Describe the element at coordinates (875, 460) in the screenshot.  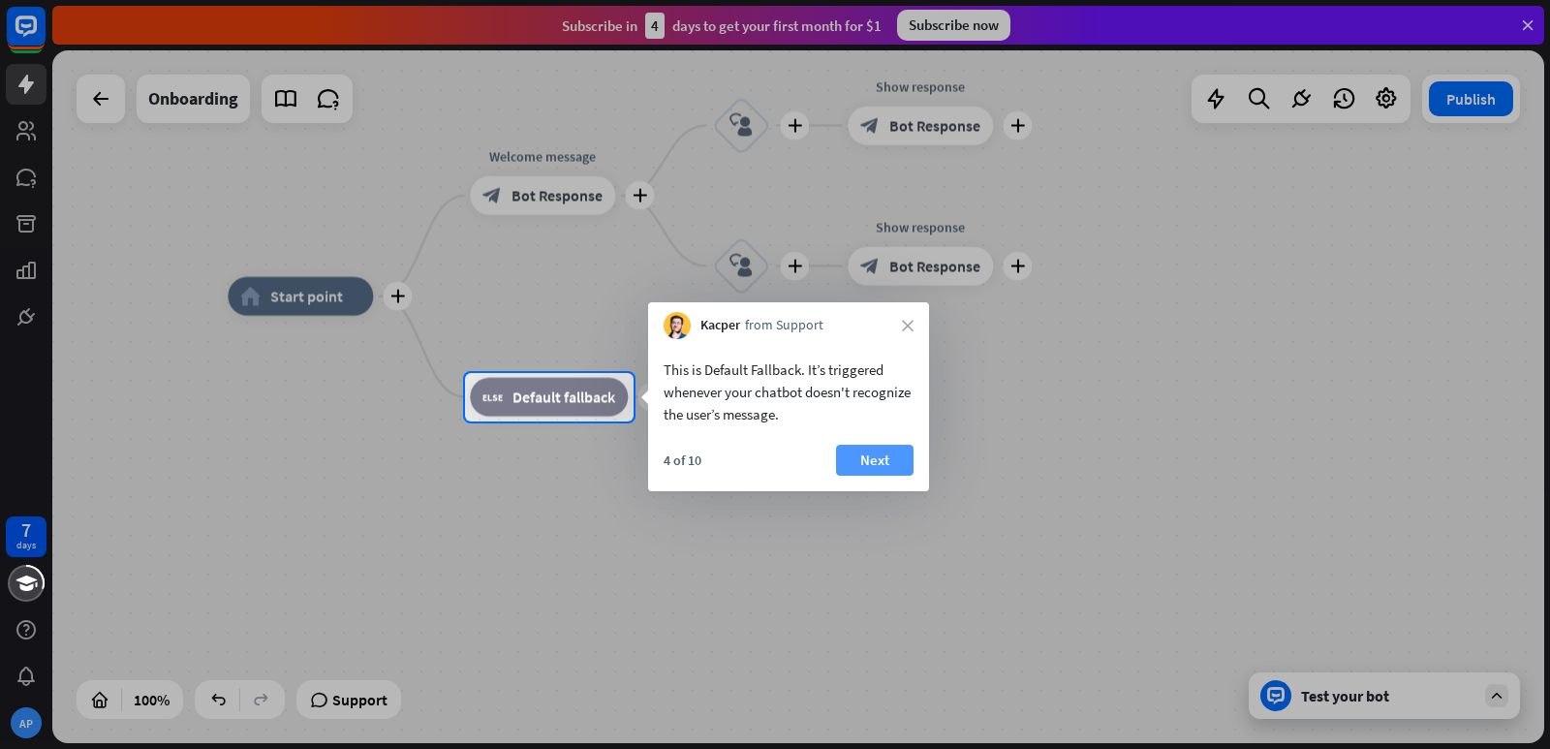
I see `button: Next` at that location.